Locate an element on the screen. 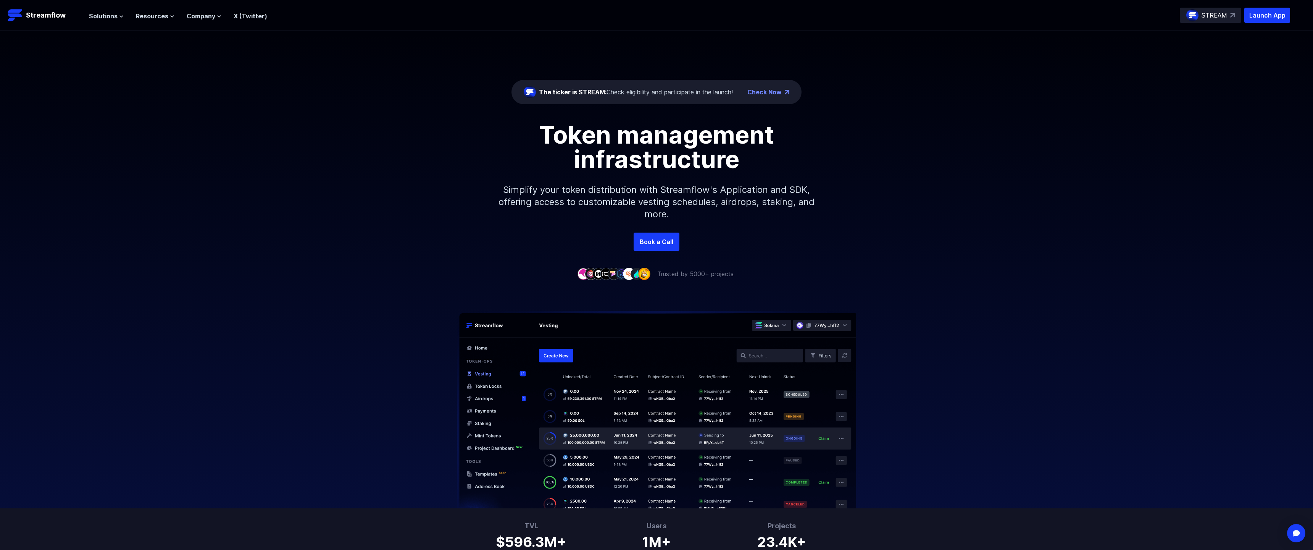  h3: TVL is located at coordinates (532, 526).